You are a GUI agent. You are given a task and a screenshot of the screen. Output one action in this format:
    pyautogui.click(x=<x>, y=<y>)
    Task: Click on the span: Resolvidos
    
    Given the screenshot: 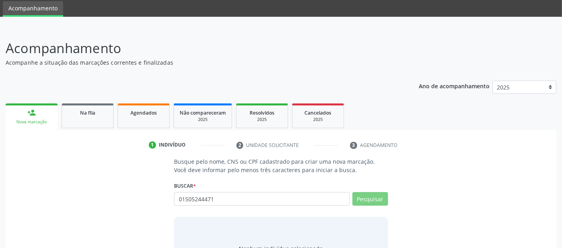 What is the action you would take?
    pyautogui.click(x=262, y=113)
    